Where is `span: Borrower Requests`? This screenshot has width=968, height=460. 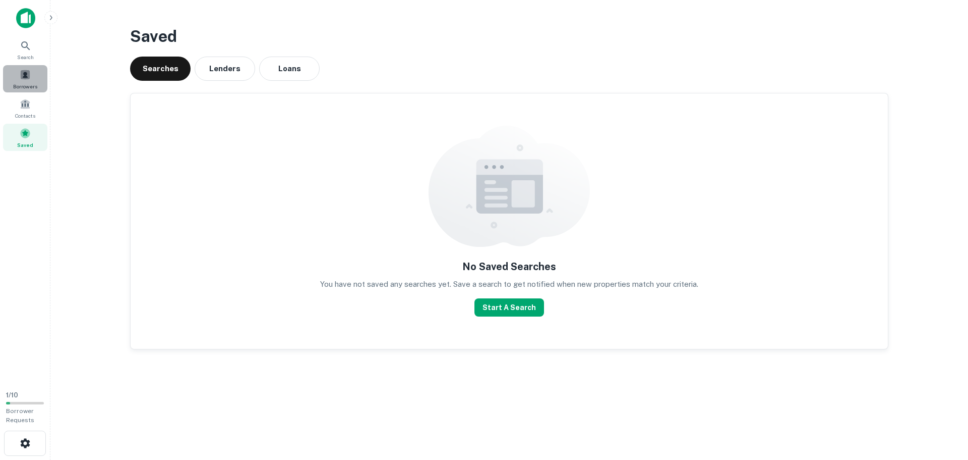
span: Borrower Requests is located at coordinates (20, 415).